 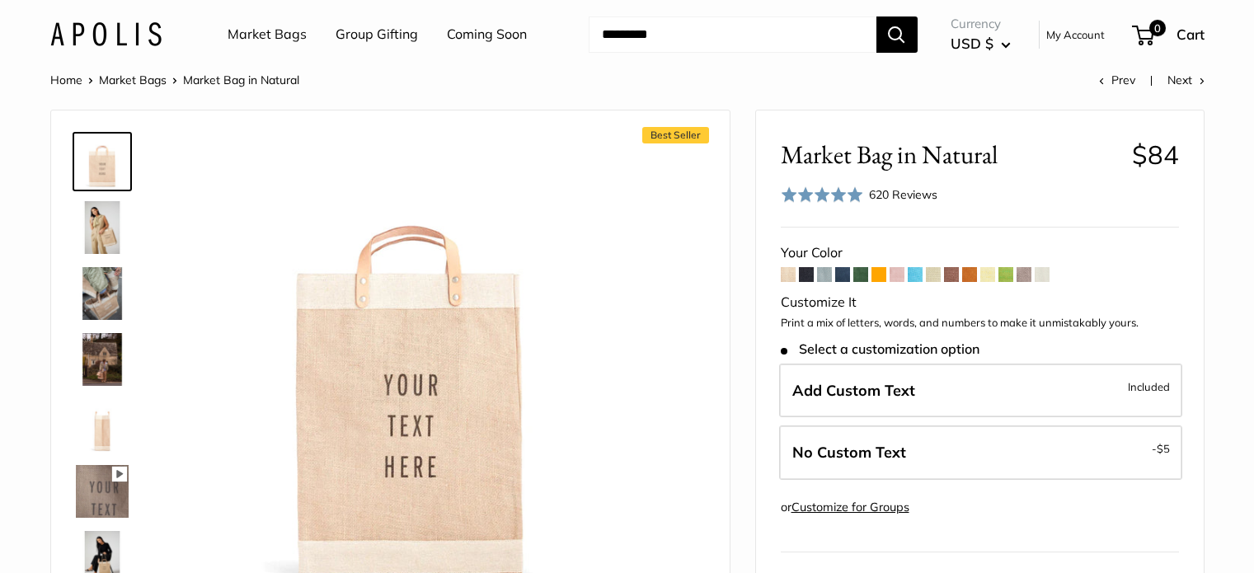 I want to click on span: Best Seller, so click(x=675, y=135).